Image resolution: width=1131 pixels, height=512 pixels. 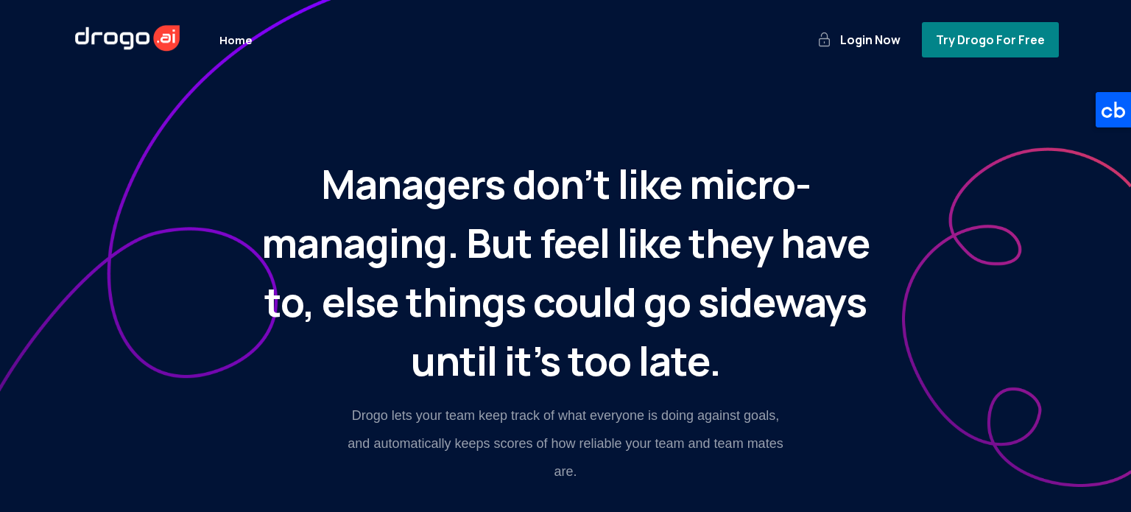 What do you see at coordinates (991, 40) in the screenshot?
I see `button: Try Drogo For Free` at bounding box center [991, 40].